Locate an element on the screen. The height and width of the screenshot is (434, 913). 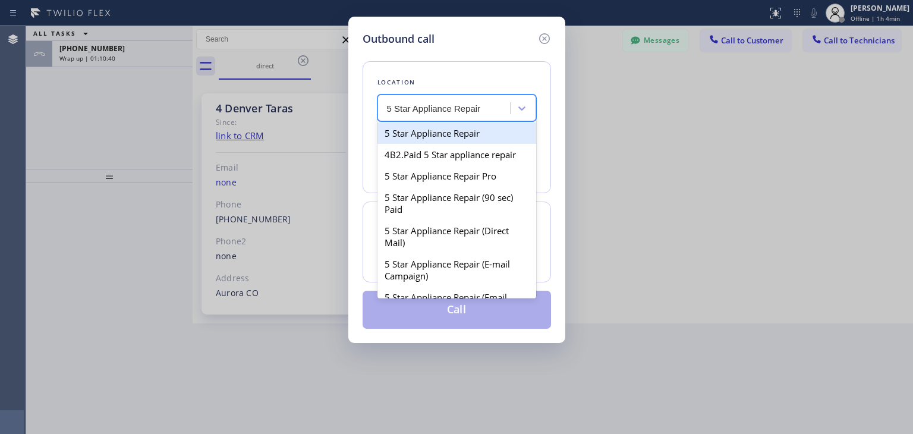
div: 5 Star Appliance Repair (E-mail Campaign) is located at coordinates (456, 270).